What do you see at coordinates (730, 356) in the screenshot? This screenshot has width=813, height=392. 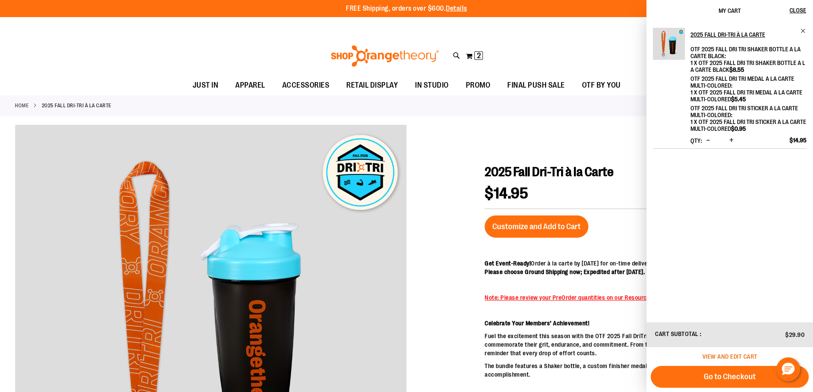 I see `a: View and edit cart` at bounding box center [730, 356].